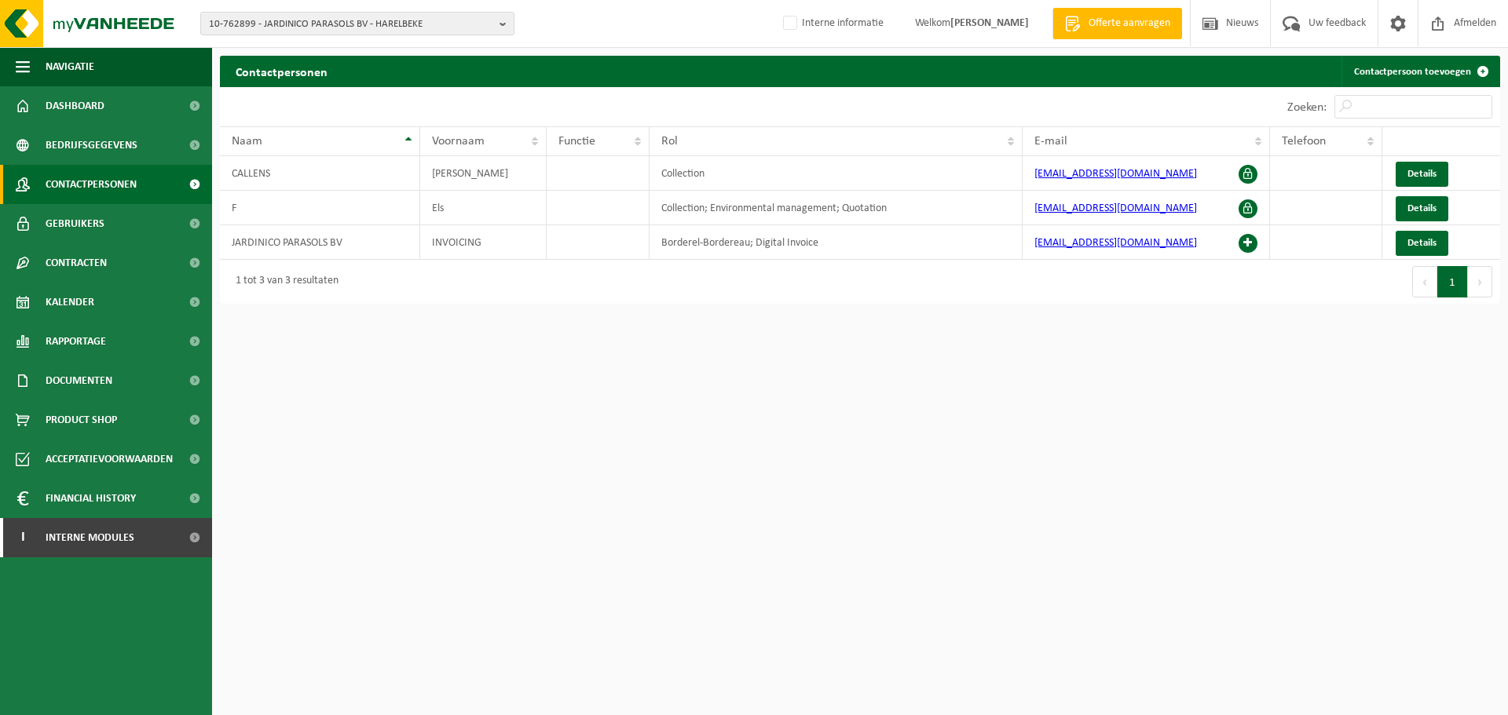  What do you see at coordinates (832, 24) in the screenshot?
I see `label: Interne informatie` at bounding box center [832, 24].